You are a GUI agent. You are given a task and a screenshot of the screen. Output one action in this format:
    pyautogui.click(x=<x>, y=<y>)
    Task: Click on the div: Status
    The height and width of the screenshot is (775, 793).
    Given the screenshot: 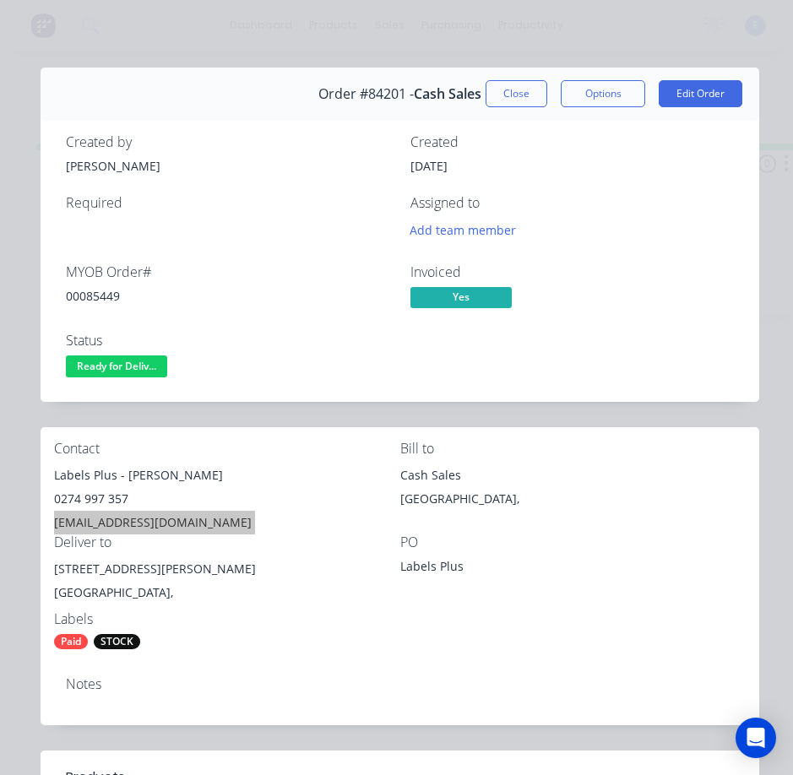 What is the action you would take?
    pyautogui.click(x=228, y=340)
    